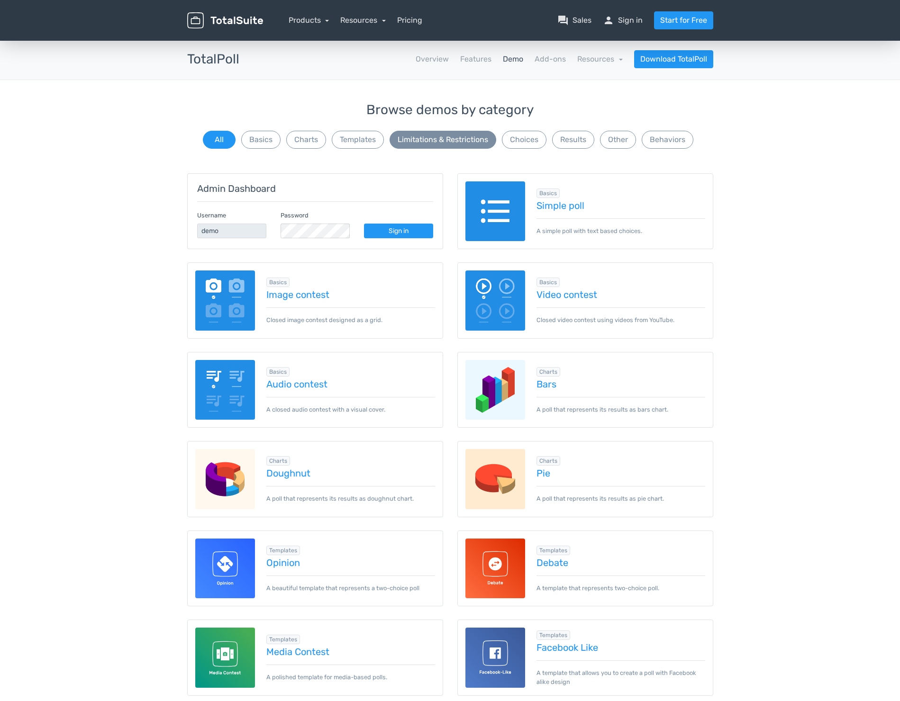  I want to click on button: Behaviors, so click(667, 140).